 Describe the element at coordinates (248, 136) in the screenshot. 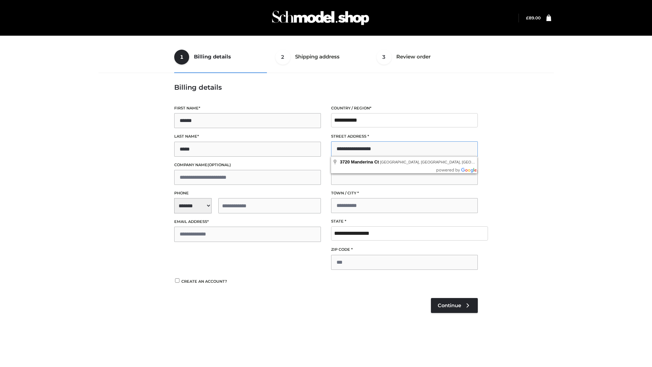

I see `label: Last name` at that location.